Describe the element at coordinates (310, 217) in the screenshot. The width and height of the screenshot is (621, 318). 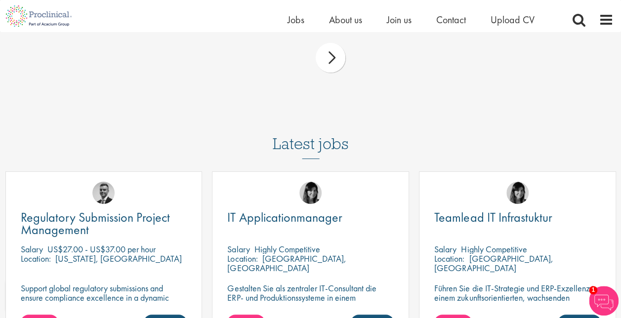
I see `a: IT Applicationmanager` at that location.